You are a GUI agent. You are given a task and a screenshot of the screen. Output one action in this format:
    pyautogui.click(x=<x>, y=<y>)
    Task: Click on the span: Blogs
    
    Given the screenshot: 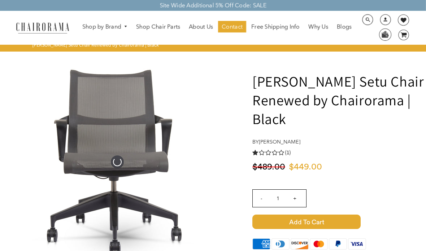 What is the action you would take?
    pyautogui.click(x=344, y=27)
    